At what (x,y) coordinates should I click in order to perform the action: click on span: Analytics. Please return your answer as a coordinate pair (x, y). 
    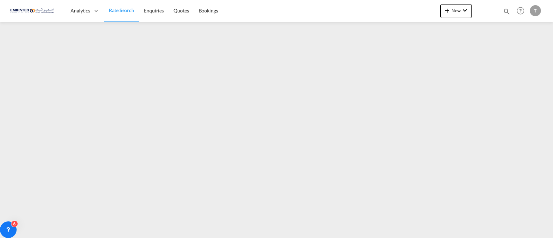
    Looking at the image, I should click on (80, 11).